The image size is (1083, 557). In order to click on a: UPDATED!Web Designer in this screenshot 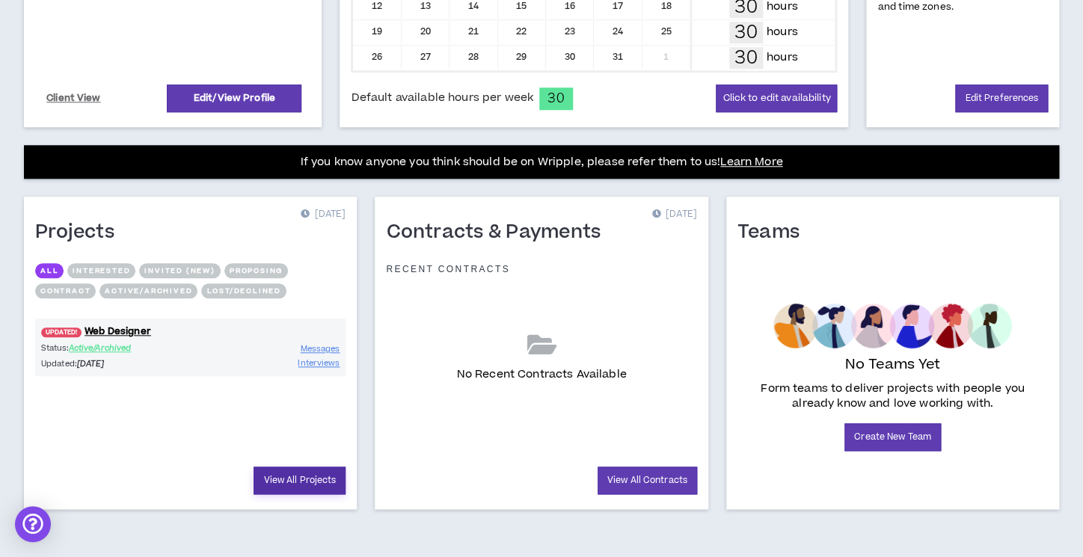, I will do `click(190, 331)`.